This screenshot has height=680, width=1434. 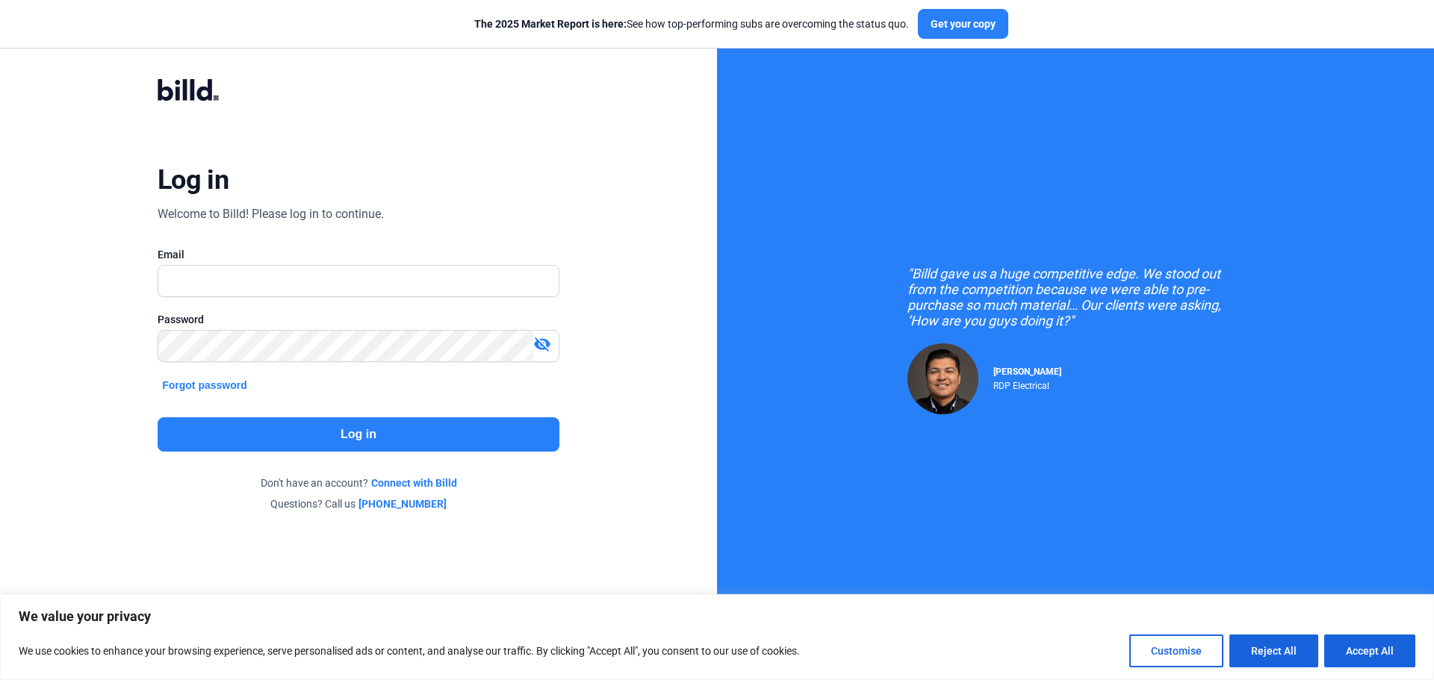 What do you see at coordinates (409, 651) in the screenshot?
I see `p: We use cookies to enhance your browsing experience, serve personalised ads or content, and analys...` at bounding box center [409, 651].